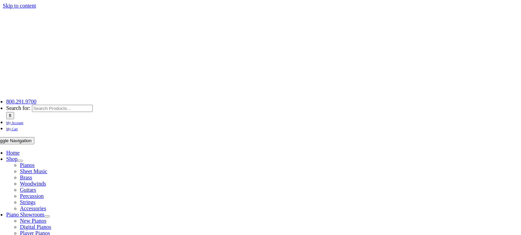  I want to click on span: Brass, so click(26, 177).